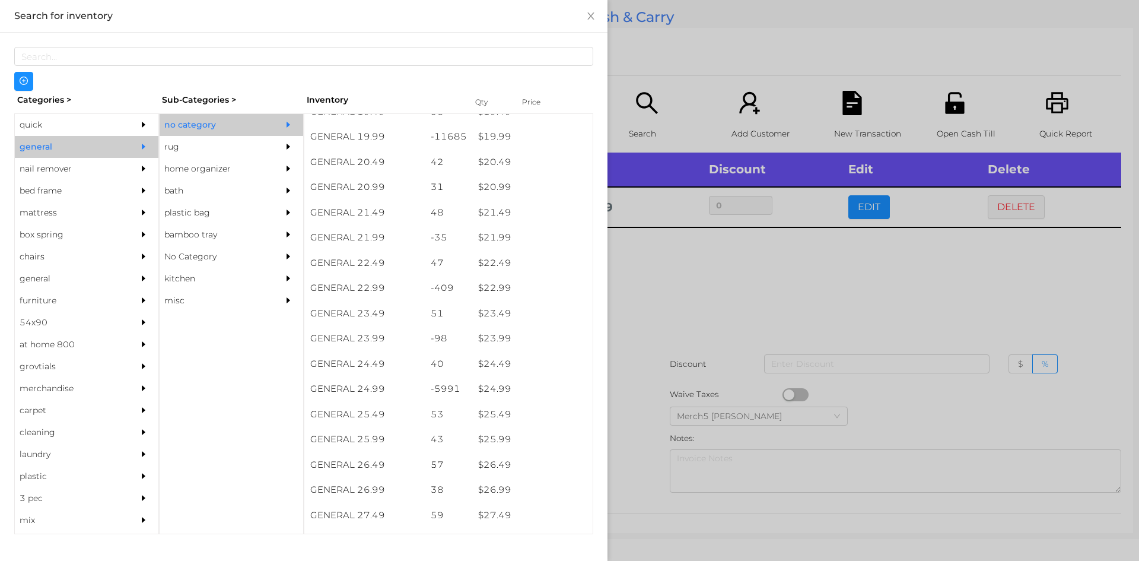 Image resolution: width=1139 pixels, height=561 pixels. I want to click on div: GENERAL 21.99, so click(364, 237).